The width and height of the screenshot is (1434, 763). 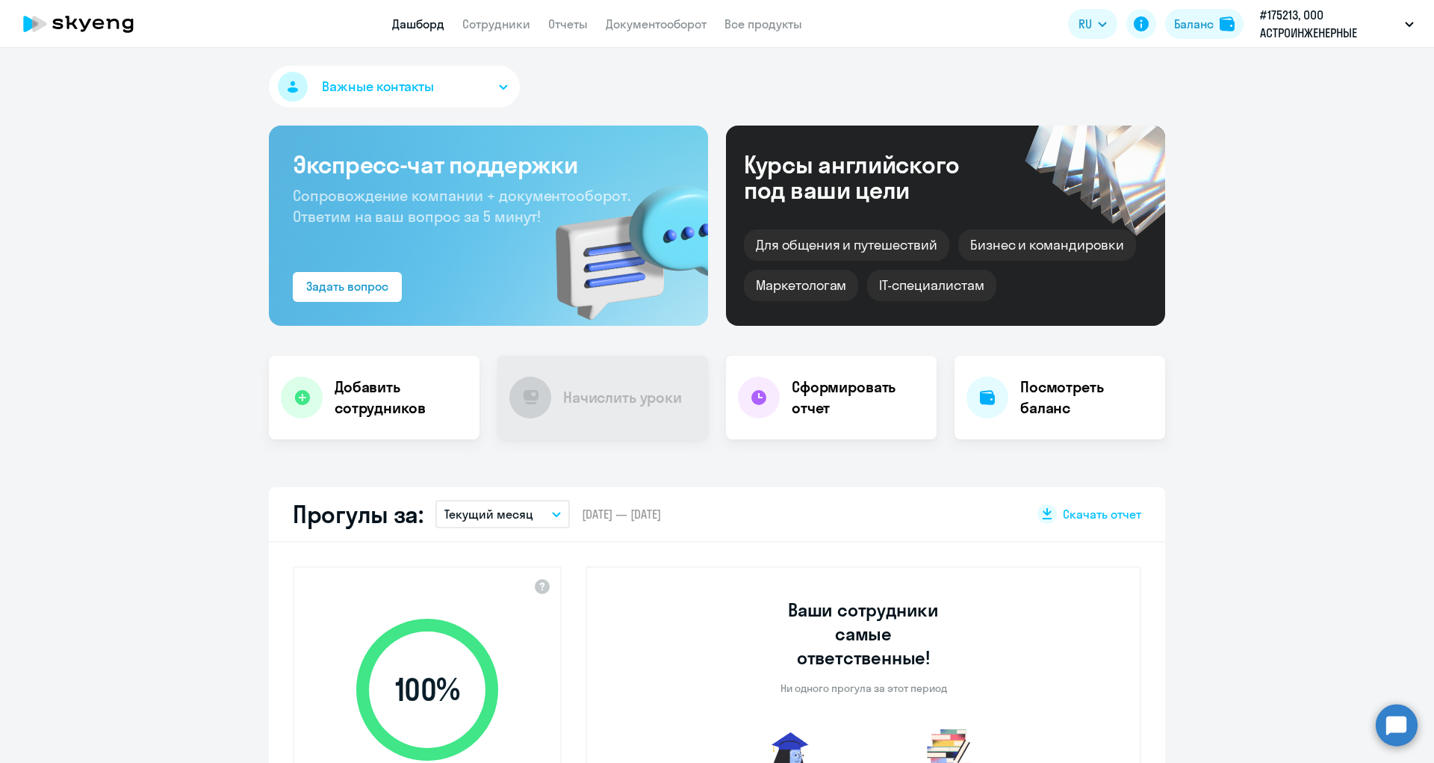 I want to click on div: Бизнес и командировки, so click(x=1047, y=245).